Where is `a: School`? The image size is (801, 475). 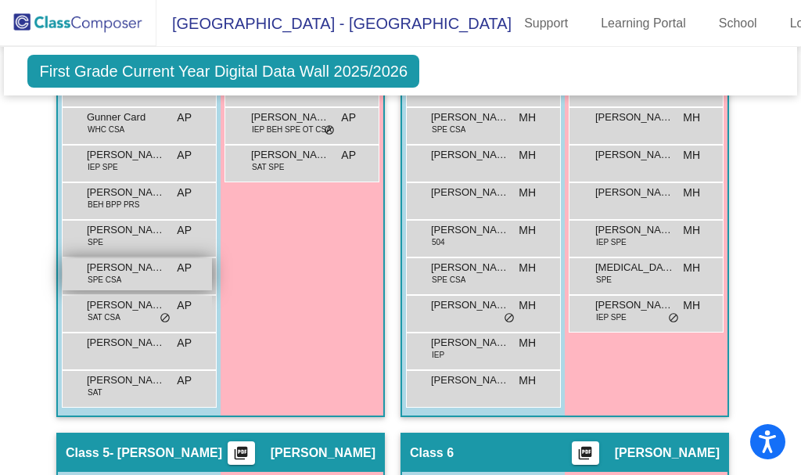
a: School is located at coordinates (738, 23).